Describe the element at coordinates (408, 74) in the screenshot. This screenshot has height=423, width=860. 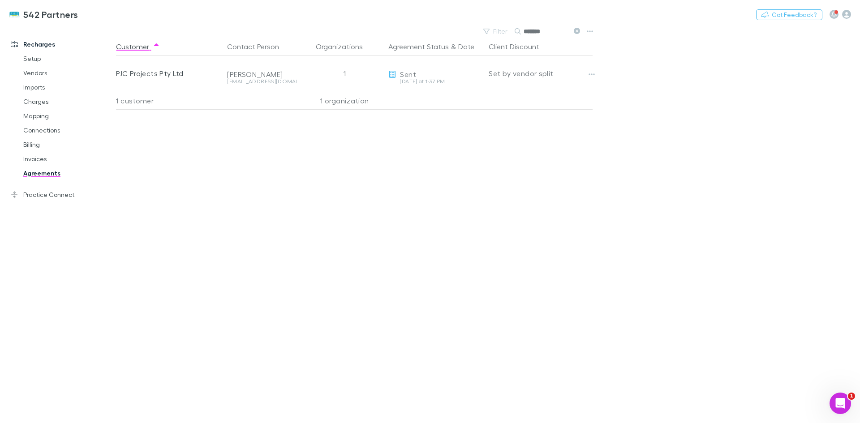
I see `span: Sent` at that location.